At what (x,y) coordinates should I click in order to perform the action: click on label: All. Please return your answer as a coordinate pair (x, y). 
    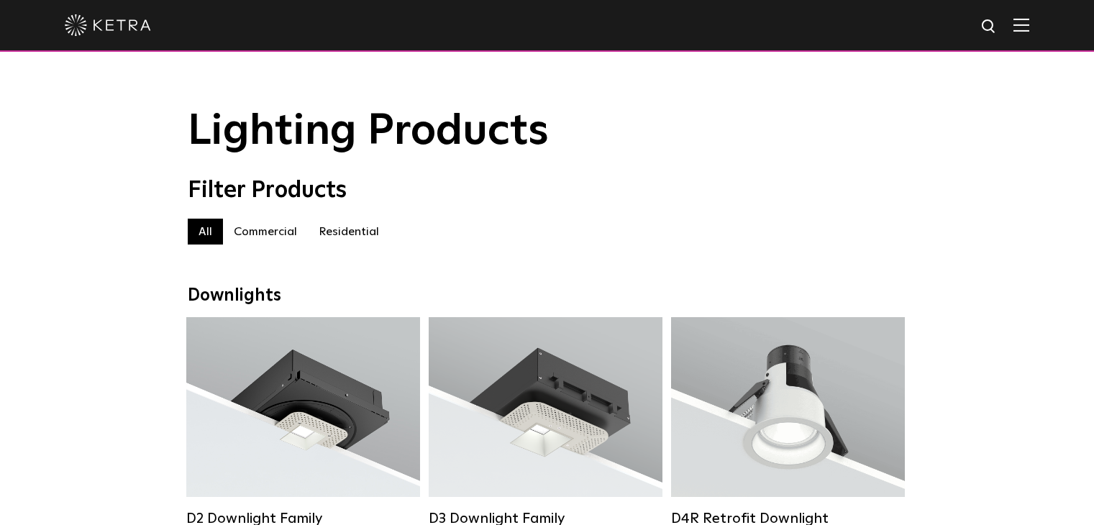
    Looking at the image, I should click on (205, 232).